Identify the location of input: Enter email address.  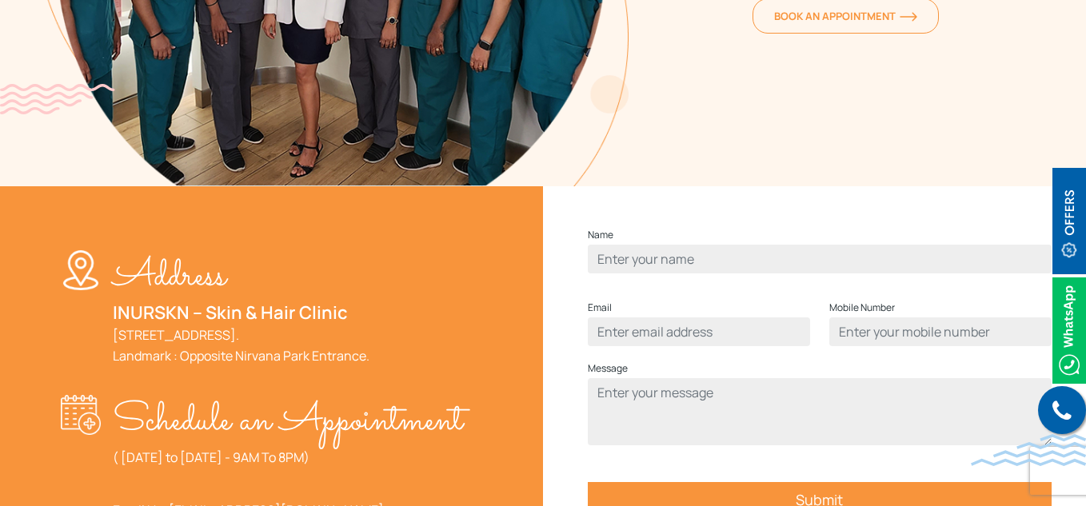
(699, 332).